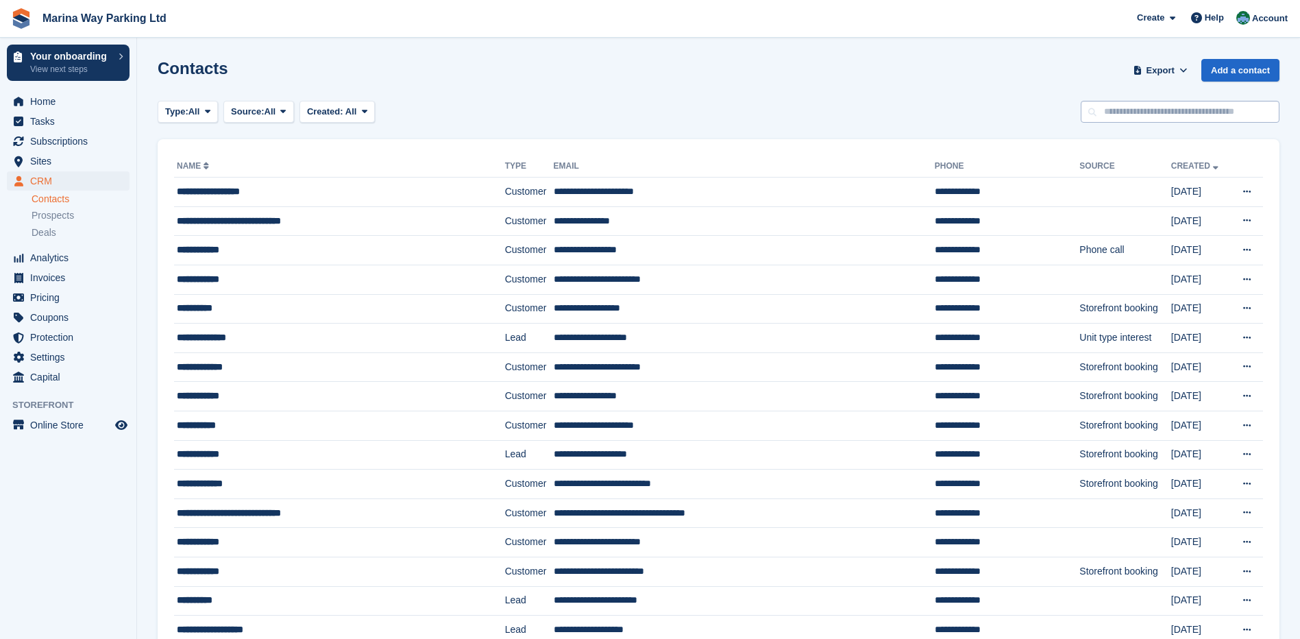 Image resolution: width=1300 pixels, height=639 pixels. Describe the element at coordinates (71, 161) in the screenshot. I see `span: Sites` at that location.